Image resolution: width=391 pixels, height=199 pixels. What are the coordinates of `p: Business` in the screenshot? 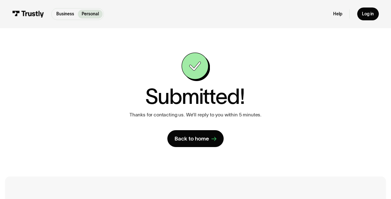 It's located at (65, 14).